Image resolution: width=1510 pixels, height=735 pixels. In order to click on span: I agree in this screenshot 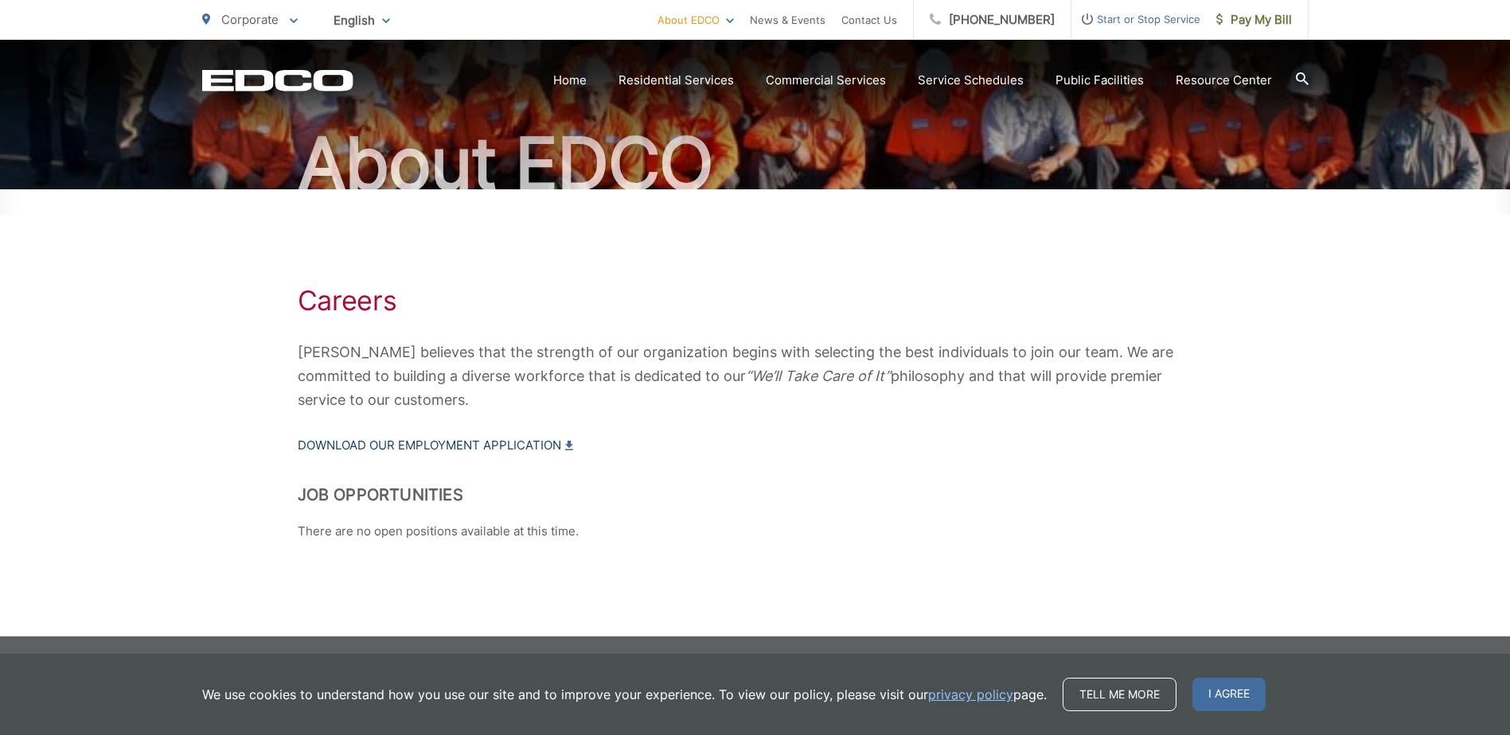, I will do `click(1229, 695)`.